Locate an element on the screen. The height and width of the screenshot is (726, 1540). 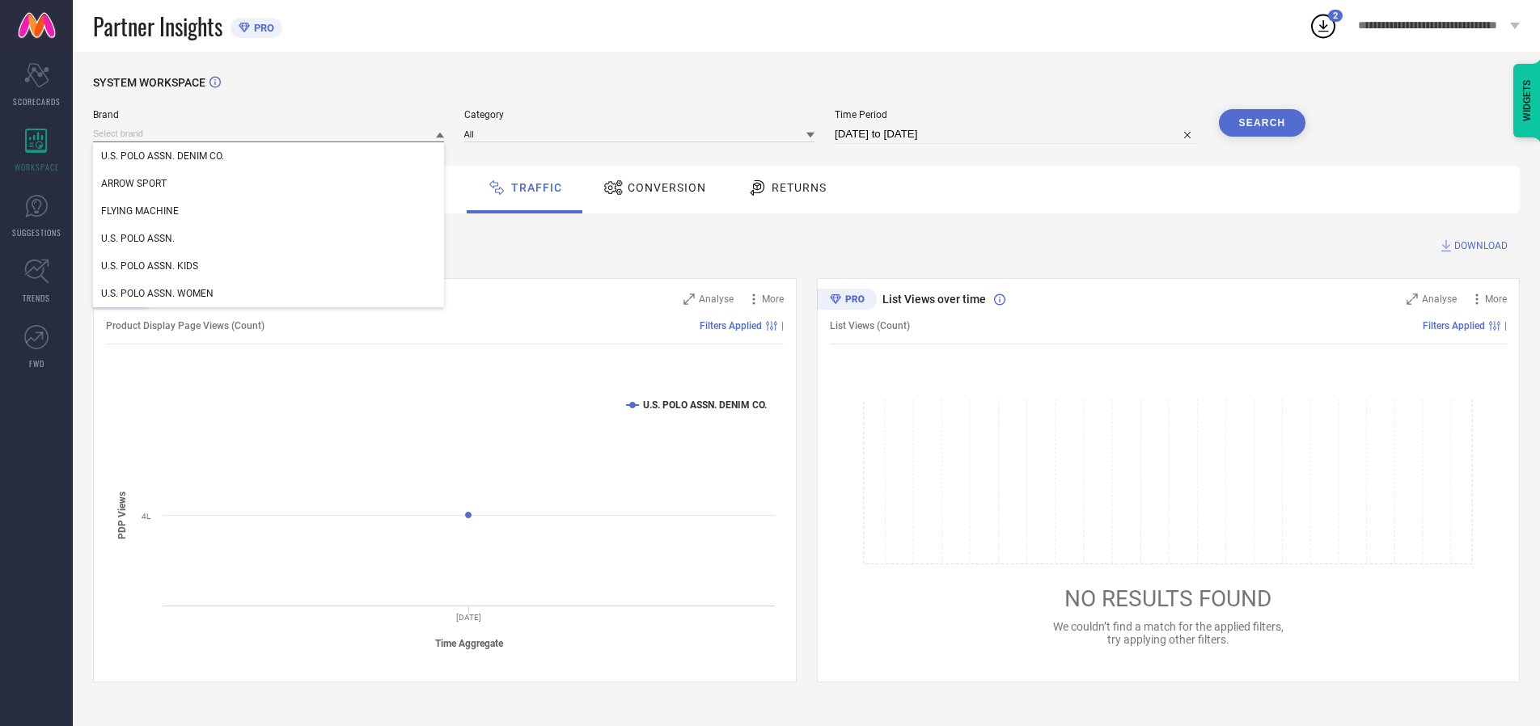
div: ARROW SPORT is located at coordinates (268, 184).